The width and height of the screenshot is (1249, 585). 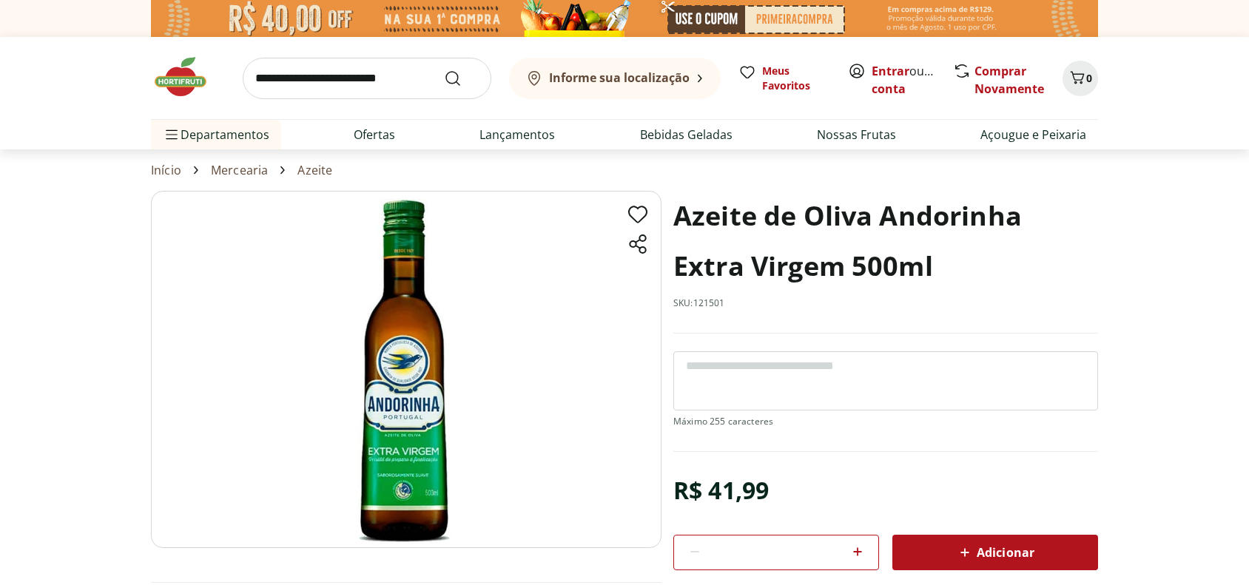 I want to click on a: Entrar, so click(x=890, y=71).